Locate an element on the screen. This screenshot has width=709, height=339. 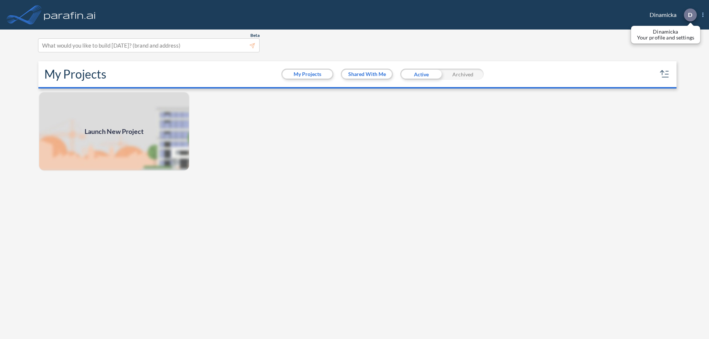
button: Shared With Me is located at coordinates (367, 74).